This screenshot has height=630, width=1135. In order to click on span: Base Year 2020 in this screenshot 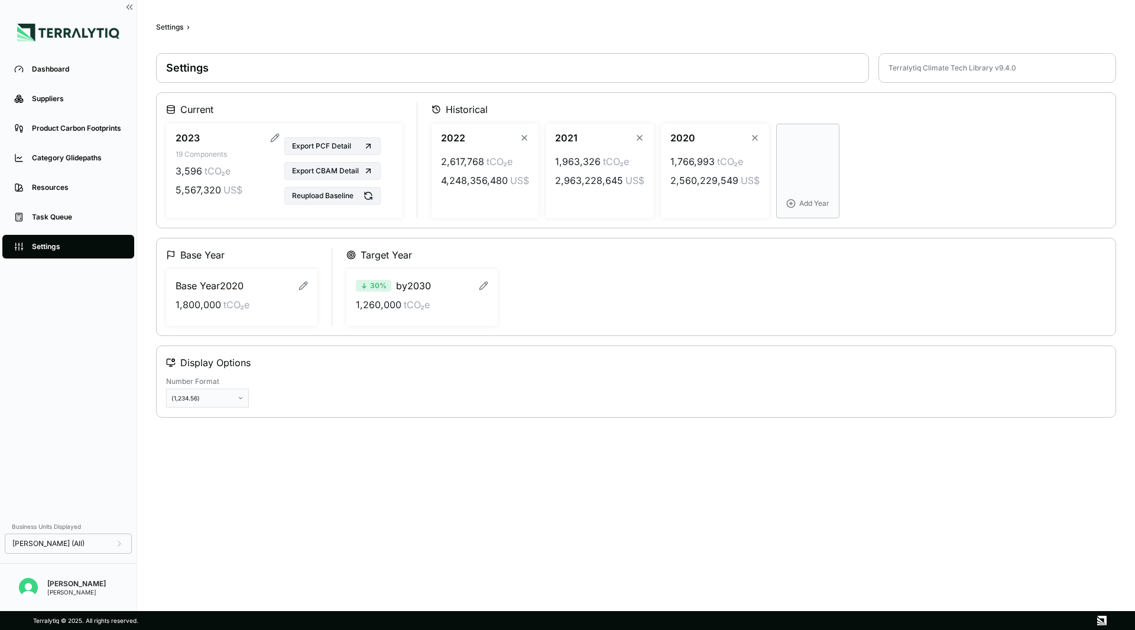, I will do `click(209, 286)`.